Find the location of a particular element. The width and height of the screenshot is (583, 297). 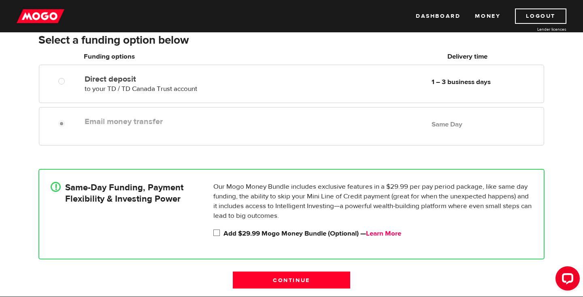

h6: Funding options is located at coordinates (177, 57).